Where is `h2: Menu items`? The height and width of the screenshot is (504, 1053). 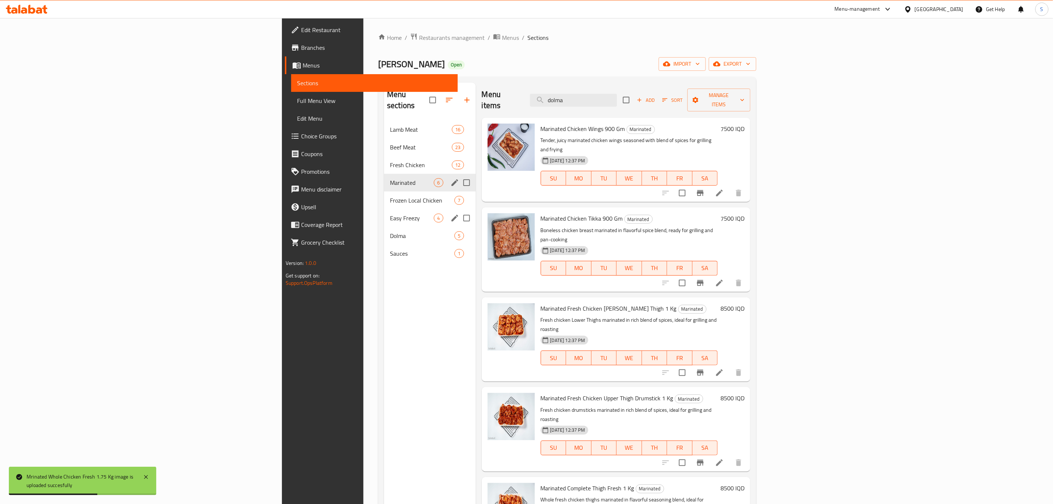 h2: Menu items is located at coordinates (501, 100).